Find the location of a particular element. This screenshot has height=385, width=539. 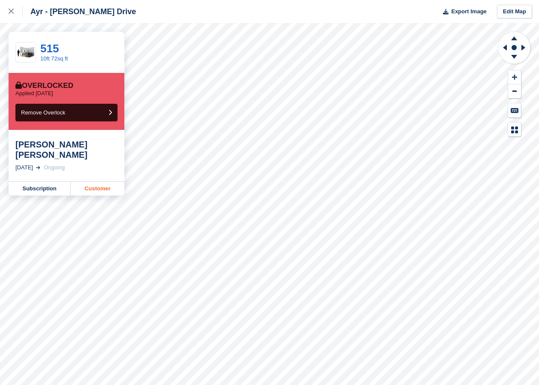

img: arrow-right-light-icn-cde0832a797a2874e46488d9cf13f60e5c3a73dbe684e267c42b8395dfbc2abf.svg is located at coordinates (38, 168).